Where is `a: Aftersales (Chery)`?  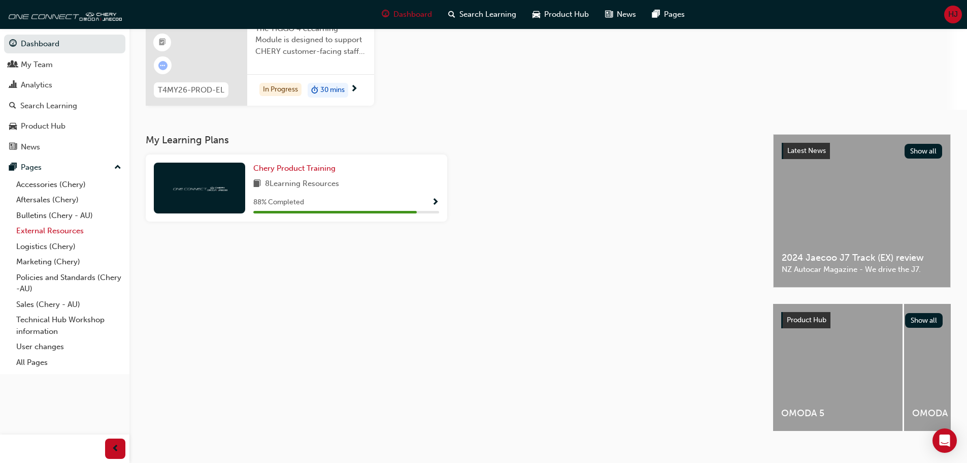
a: Aftersales (Chery) is located at coordinates (69, 200).